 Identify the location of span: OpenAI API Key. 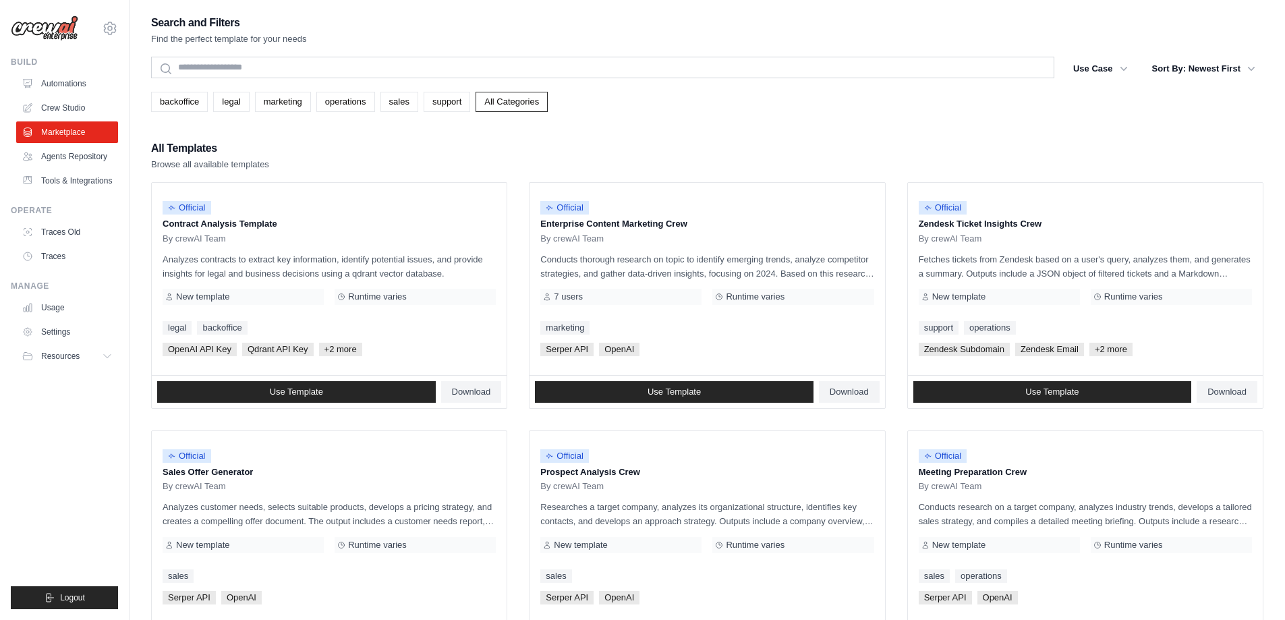
(200, 349).